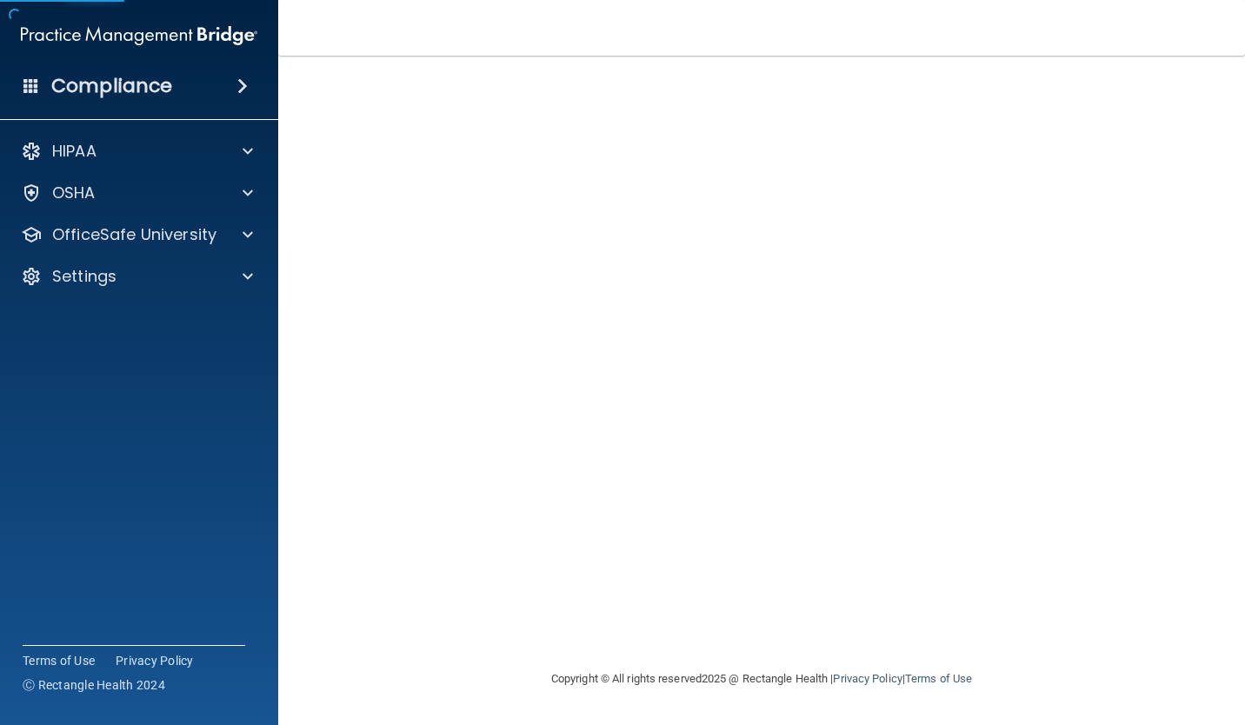  I want to click on p: OSHA, so click(74, 193).